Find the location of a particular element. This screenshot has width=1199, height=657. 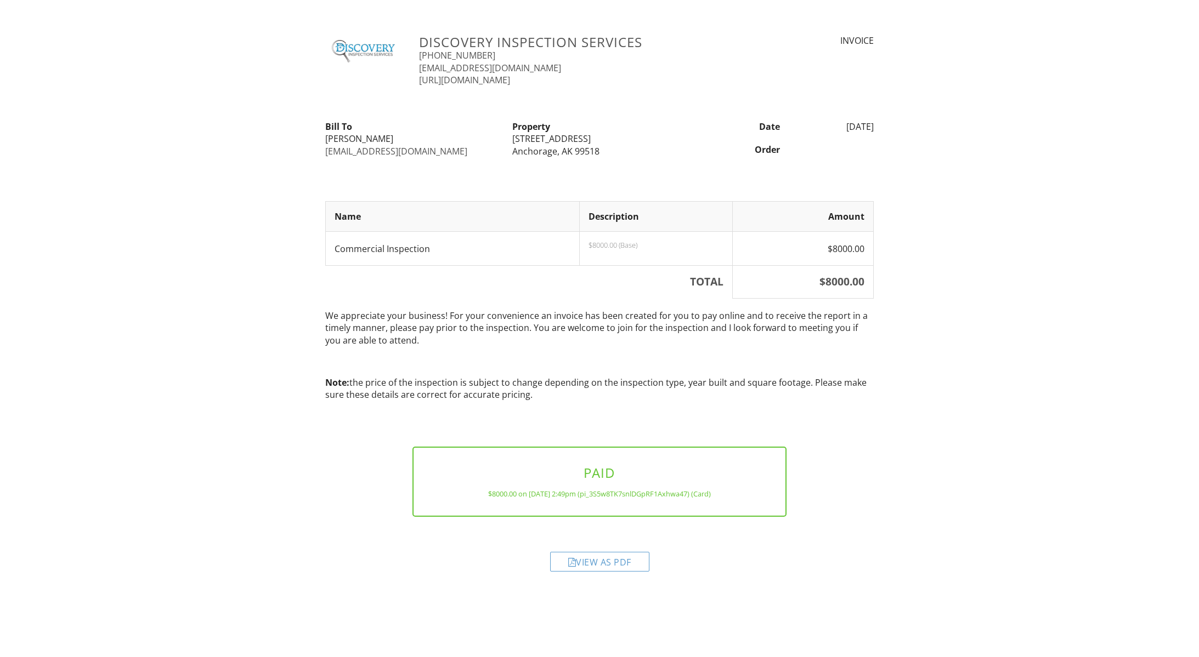

div: INVOICE is located at coordinates (810, 41).